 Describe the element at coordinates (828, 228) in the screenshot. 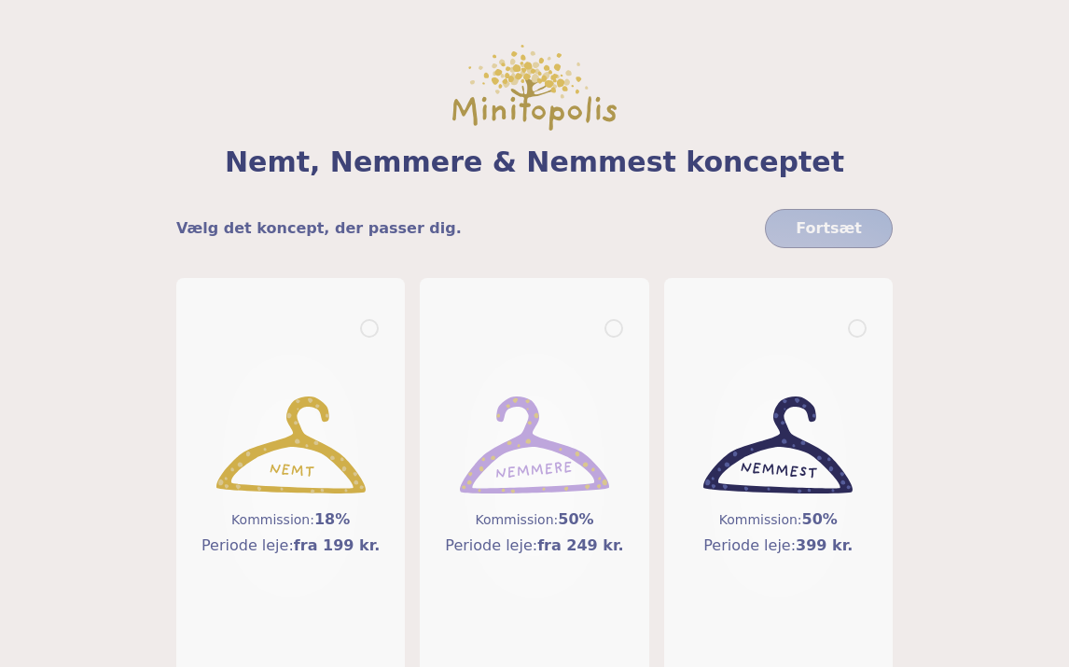

I see `button: Fortsæt` at that location.